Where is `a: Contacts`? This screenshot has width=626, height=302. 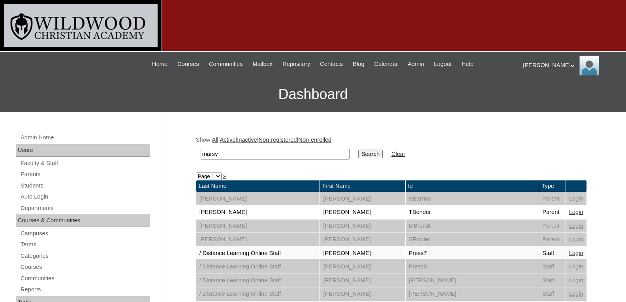
a: Contacts is located at coordinates (331, 64).